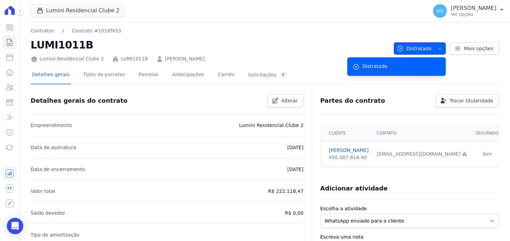 This screenshot has height=241, width=510. I want to click on p: Valor total, so click(43, 191).